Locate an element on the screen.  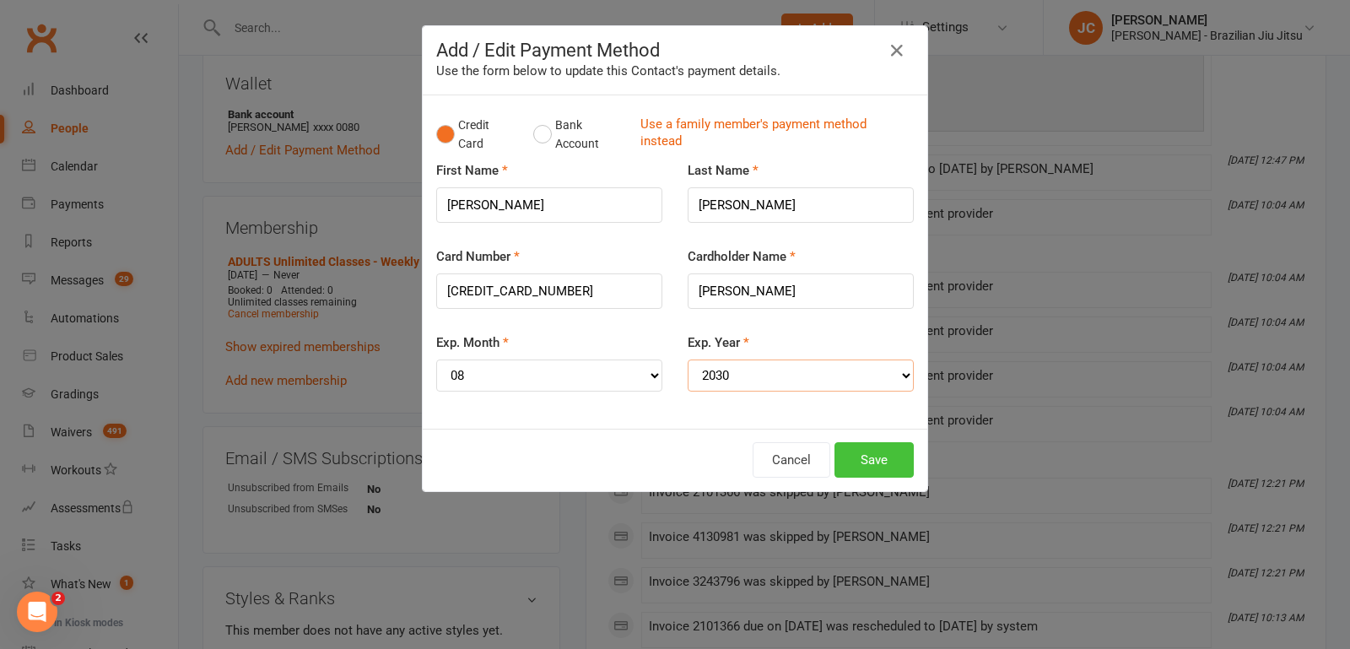
label: Last Name is located at coordinates (723, 170).